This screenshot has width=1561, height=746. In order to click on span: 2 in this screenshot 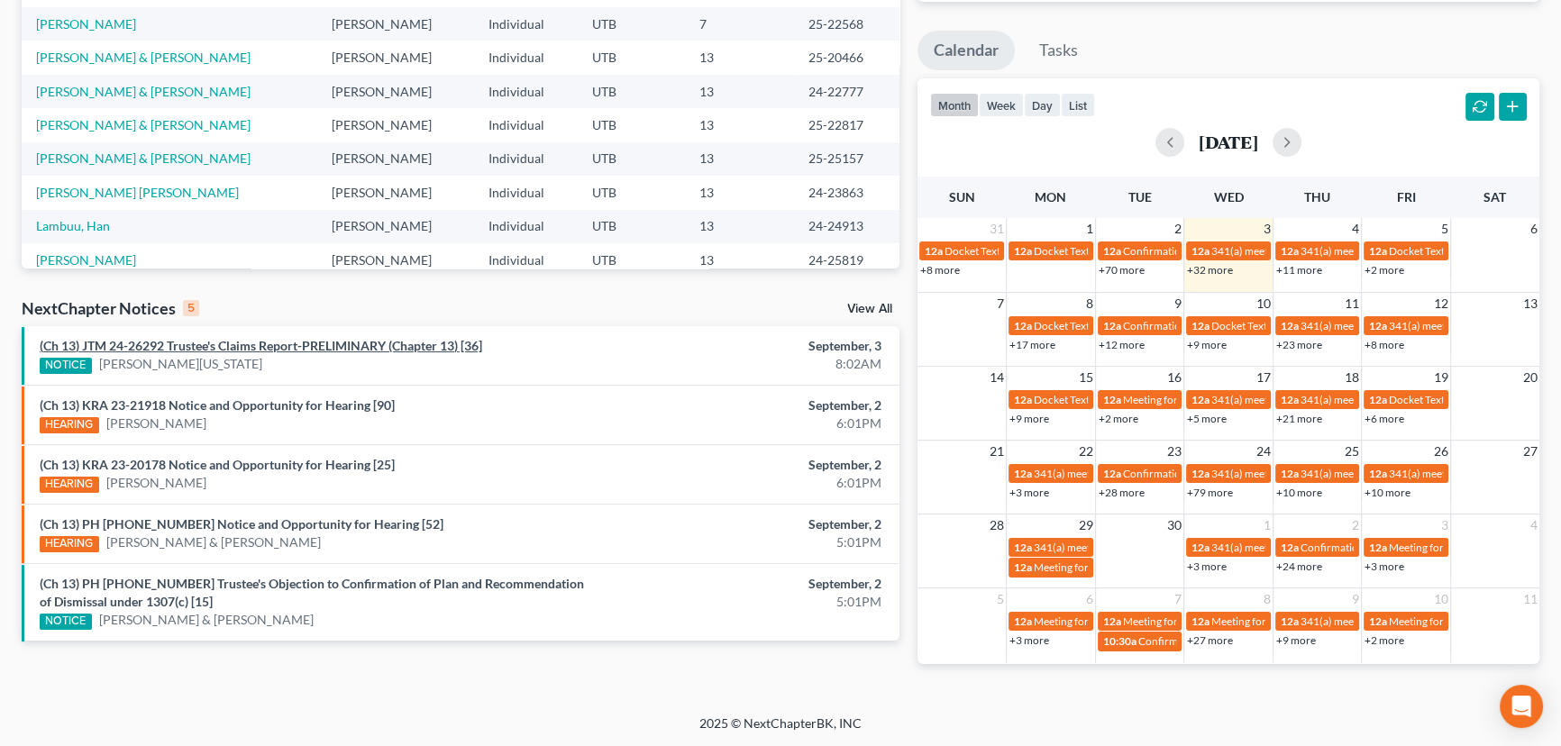, I will do `click(1355, 525)`.